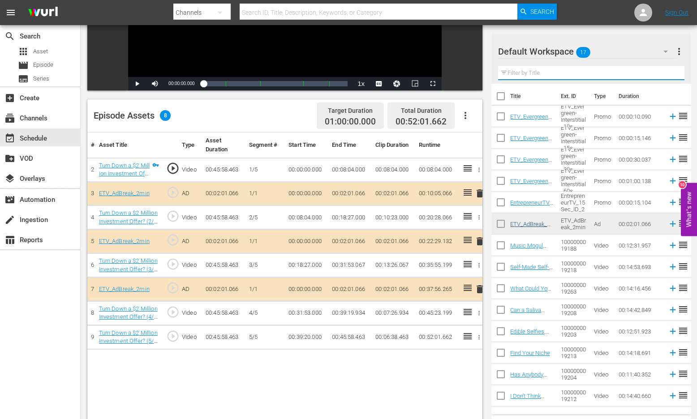 The height and width of the screenshot is (419, 697). Describe the element at coordinates (10, 118) in the screenshot. I see `span: Channels` at that location.